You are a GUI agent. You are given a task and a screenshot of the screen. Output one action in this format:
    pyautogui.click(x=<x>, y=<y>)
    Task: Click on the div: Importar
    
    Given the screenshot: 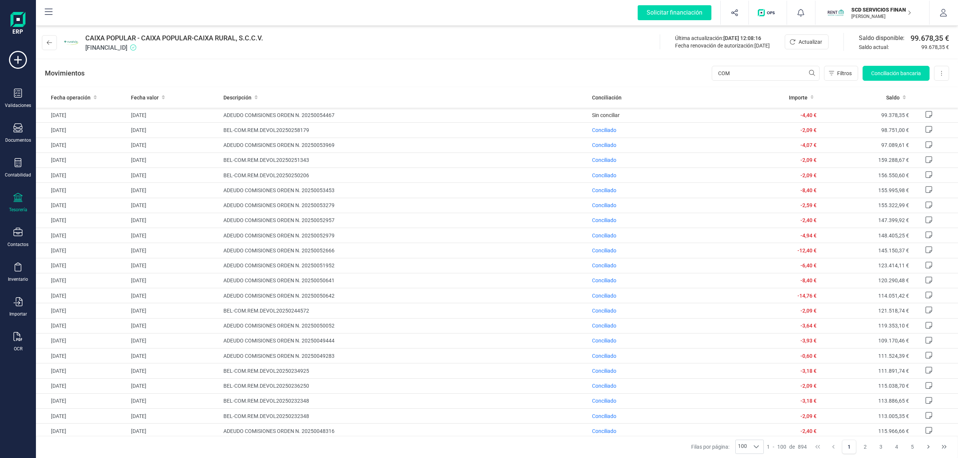 What is the action you would take?
    pyautogui.click(x=18, y=314)
    